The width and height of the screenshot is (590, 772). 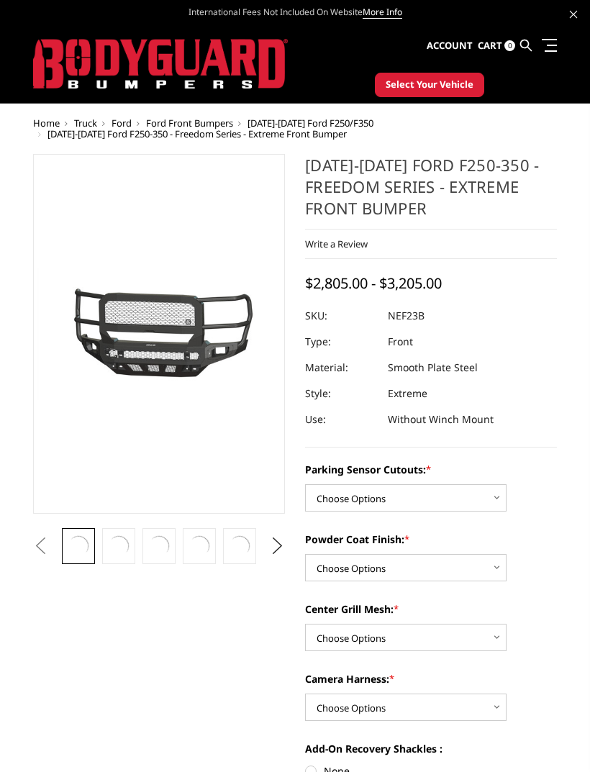 What do you see at coordinates (449, 46) in the screenshot?
I see `a: Account` at bounding box center [449, 46].